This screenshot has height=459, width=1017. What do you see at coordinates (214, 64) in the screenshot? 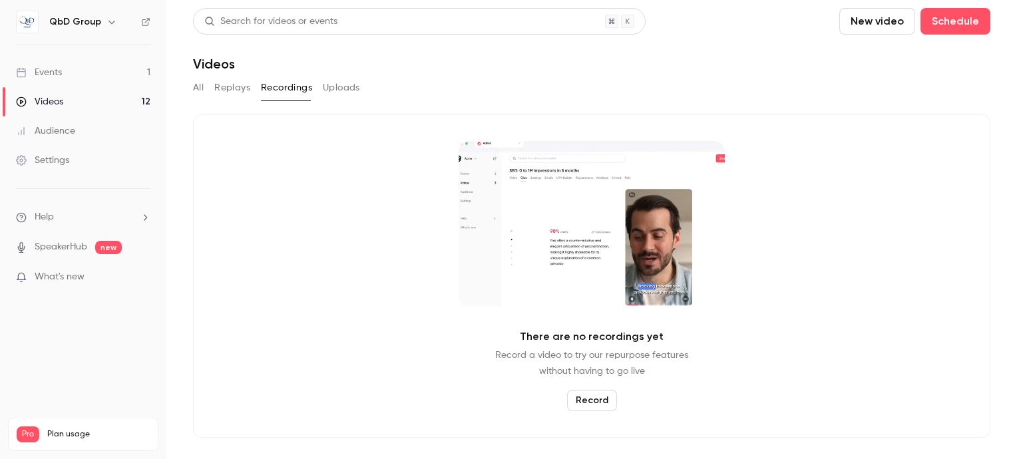
I see `h1: Videos` at bounding box center [214, 64].